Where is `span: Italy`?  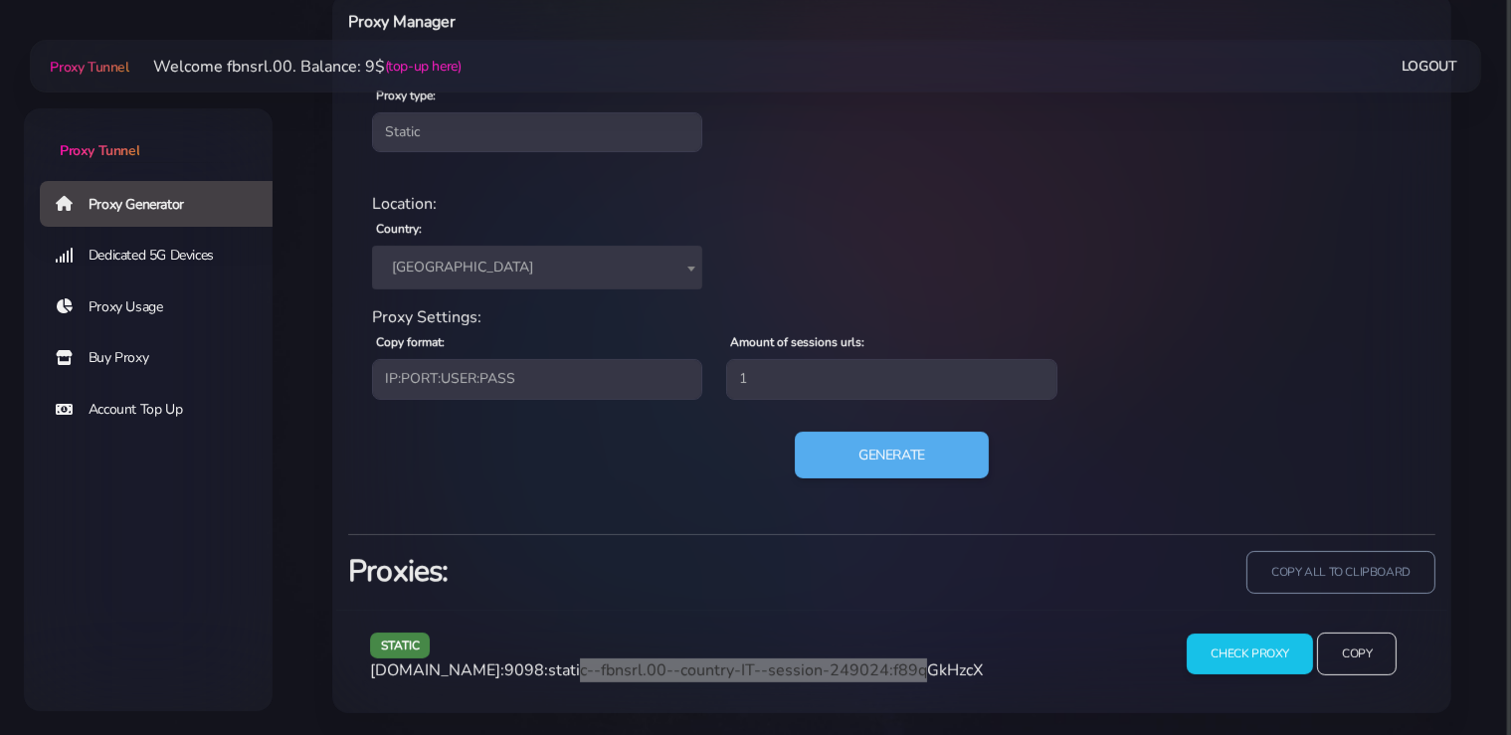 span: Italy is located at coordinates (537, 268).